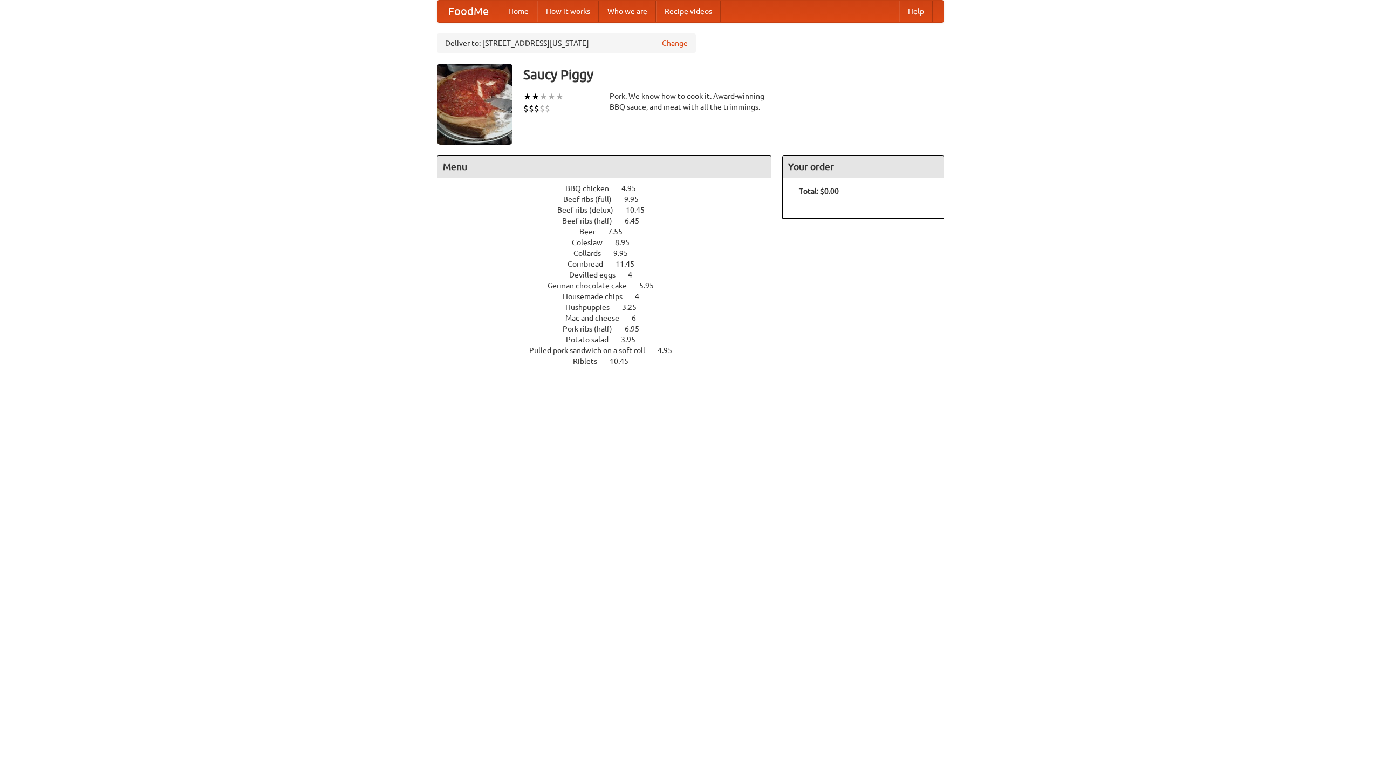 This screenshot has width=1381, height=764. Describe the element at coordinates (598, 275) in the screenshot. I see `span: Devilled eggs` at that location.